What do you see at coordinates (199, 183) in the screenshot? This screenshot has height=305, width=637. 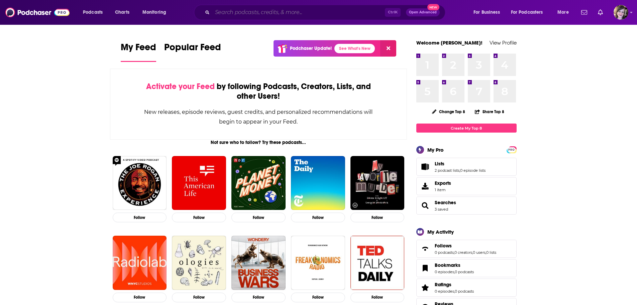 I see `img: This American Life` at bounding box center [199, 183].